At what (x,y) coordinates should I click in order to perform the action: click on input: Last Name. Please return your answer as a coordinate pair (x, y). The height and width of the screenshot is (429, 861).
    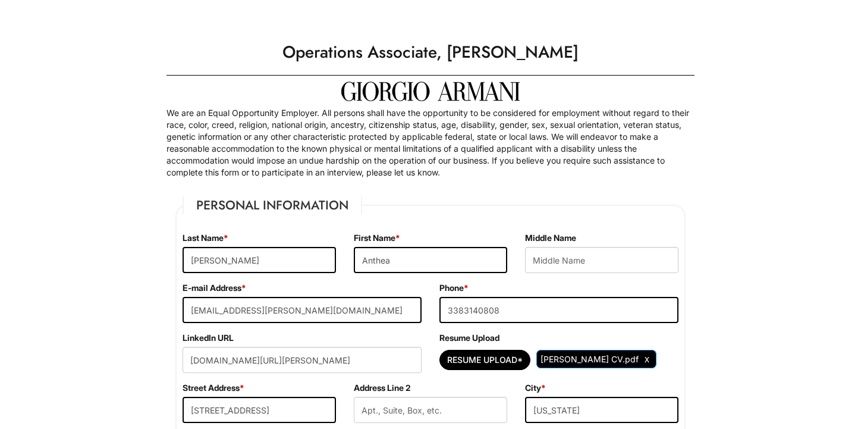
    Looking at the image, I should click on (259, 260).